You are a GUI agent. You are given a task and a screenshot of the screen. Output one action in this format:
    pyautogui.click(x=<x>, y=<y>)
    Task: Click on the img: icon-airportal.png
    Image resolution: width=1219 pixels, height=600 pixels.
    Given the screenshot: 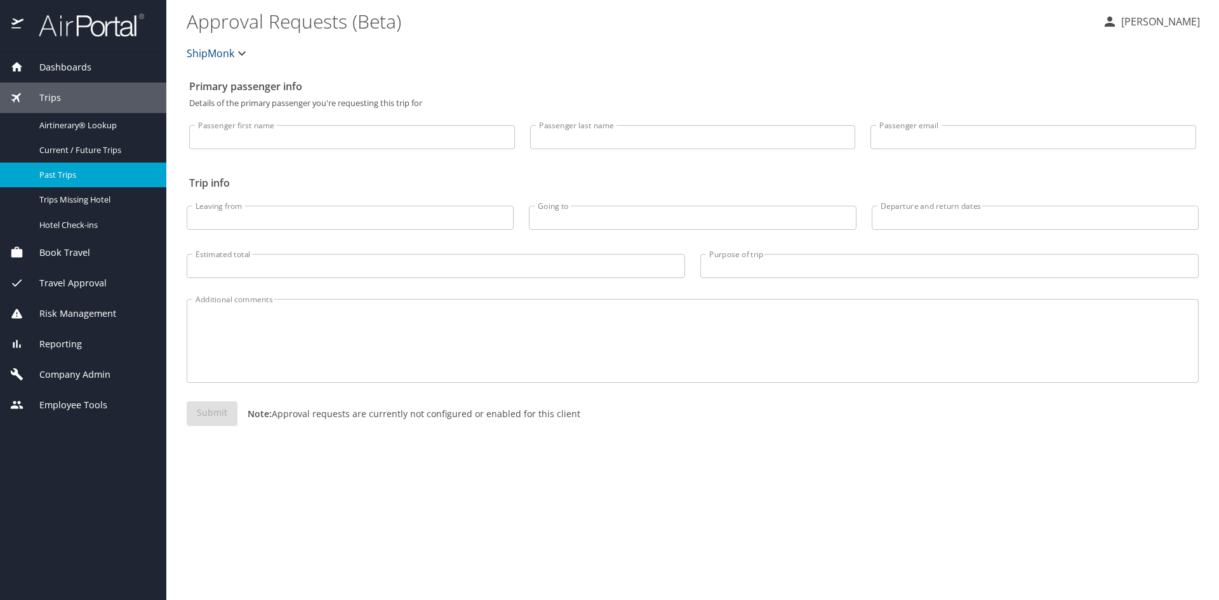 What is the action you would take?
    pyautogui.click(x=18, y=25)
    